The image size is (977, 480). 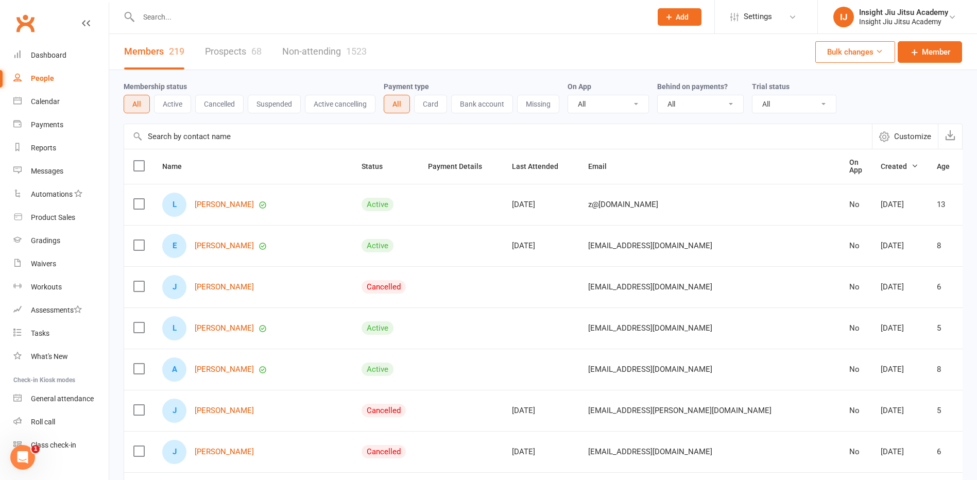 I want to click on div: Automations, so click(x=51, y=194).